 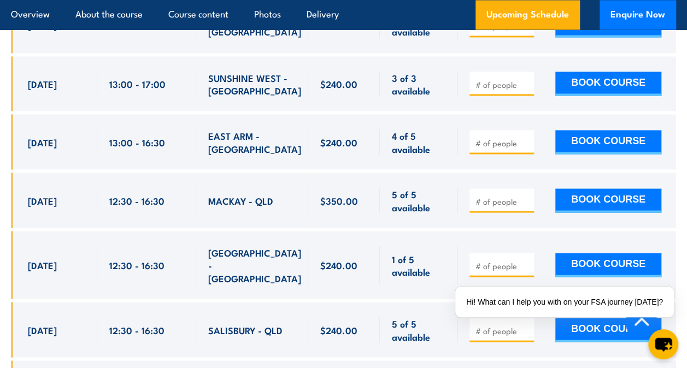 I want to click on span: 4 of 5 available, so click(x=418, y=141).